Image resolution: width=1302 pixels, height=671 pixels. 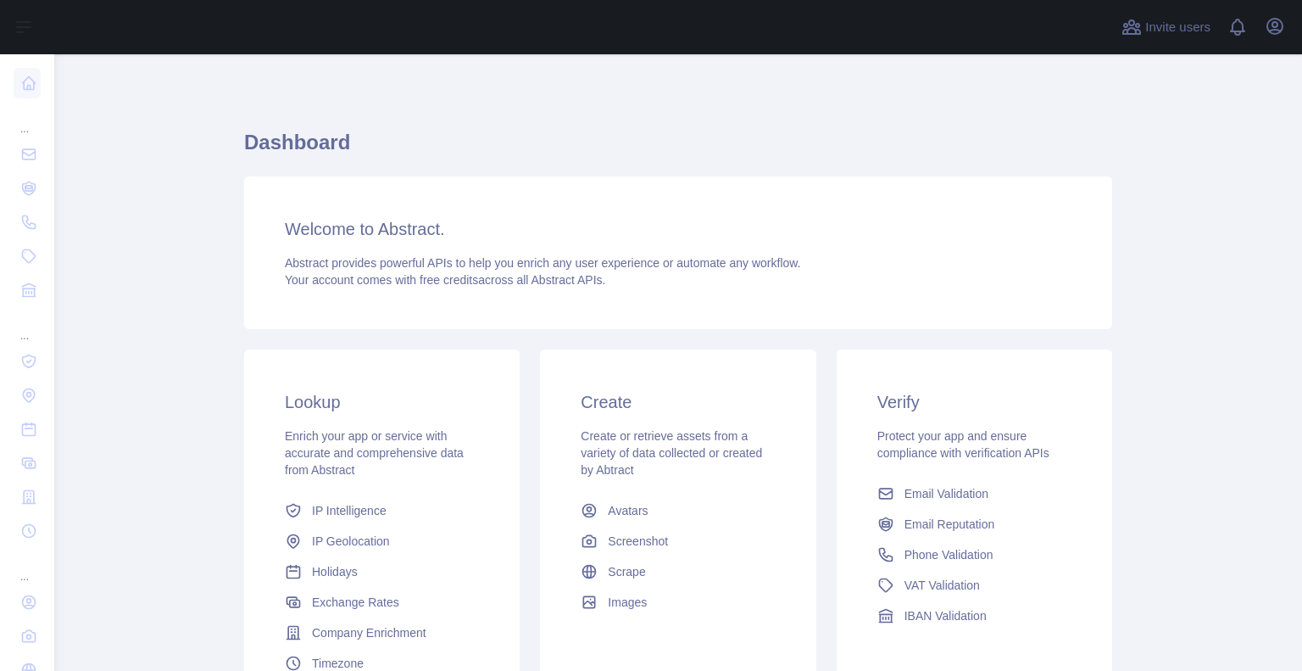 What do you see at coordinates (974, 554) in the screenshot?
I see `a: Phone Validation` at bounding box center [974, 554].